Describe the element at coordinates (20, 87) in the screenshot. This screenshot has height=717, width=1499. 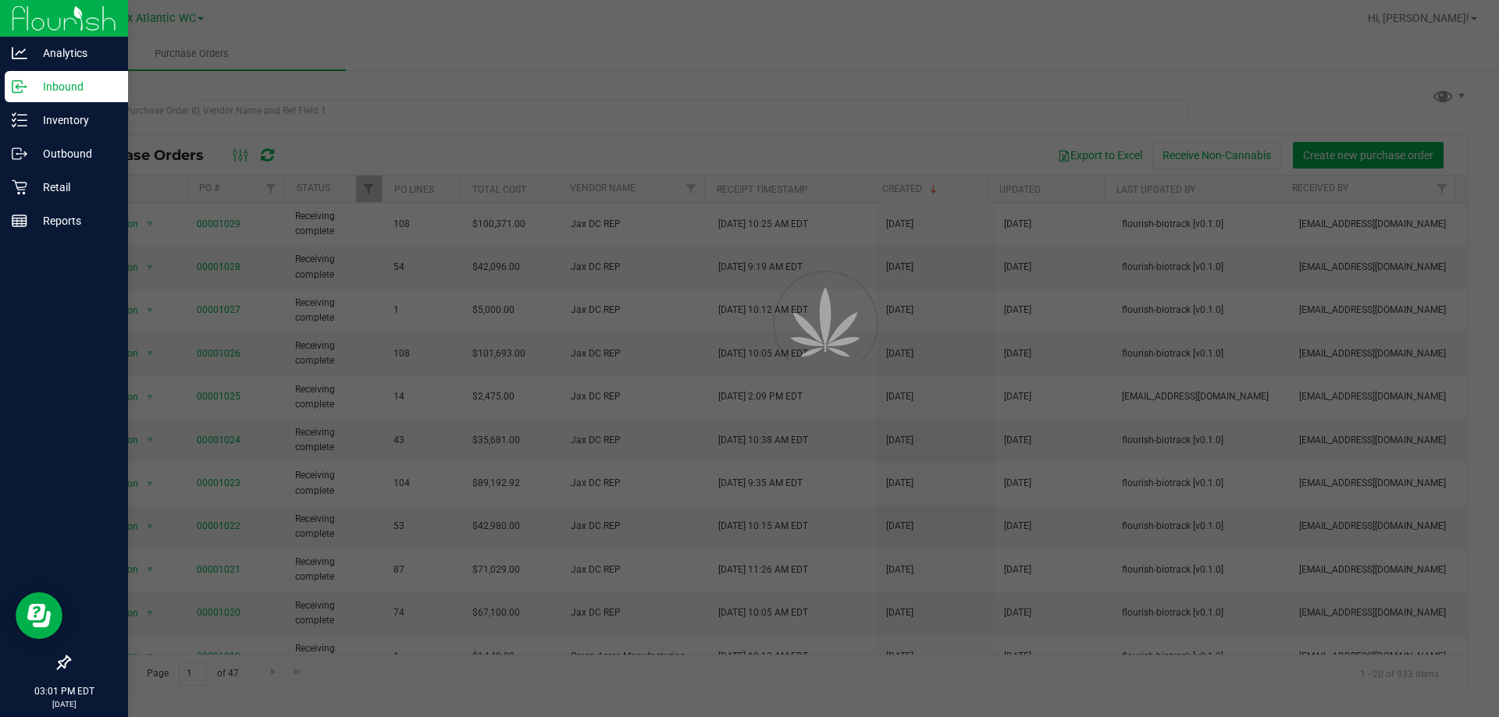
I see `inline-svg: Inbound` at that location.